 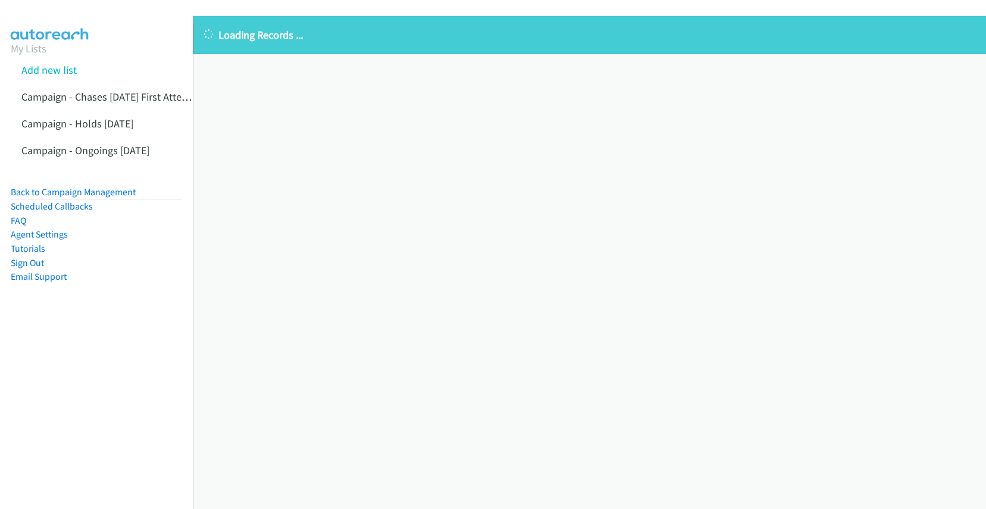 I want to click on a: Add new list, so click(x=49, y=70).